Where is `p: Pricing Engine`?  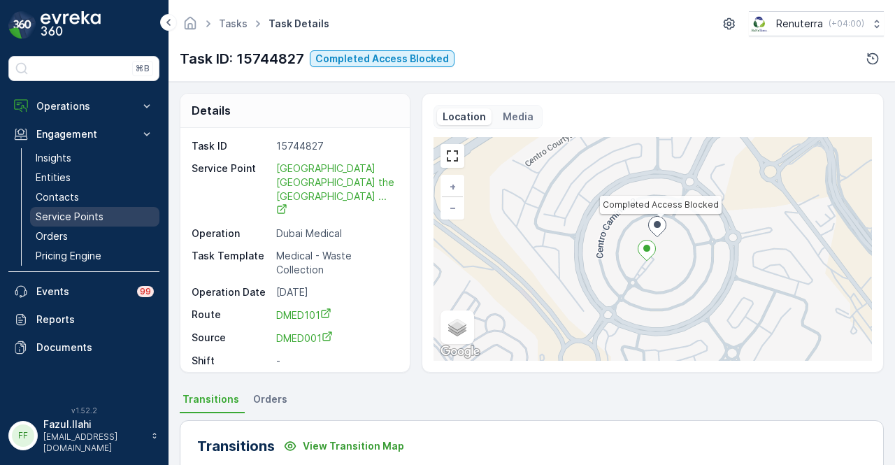
p: Pricing Engine is located at coordinates (69, 256).